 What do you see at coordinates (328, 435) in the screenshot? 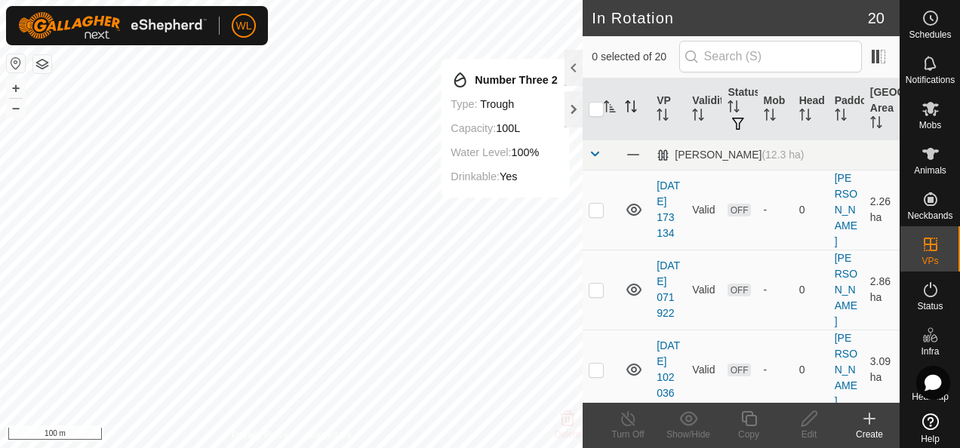
I see `a: Contact Us` at bounding box center [328, 435].